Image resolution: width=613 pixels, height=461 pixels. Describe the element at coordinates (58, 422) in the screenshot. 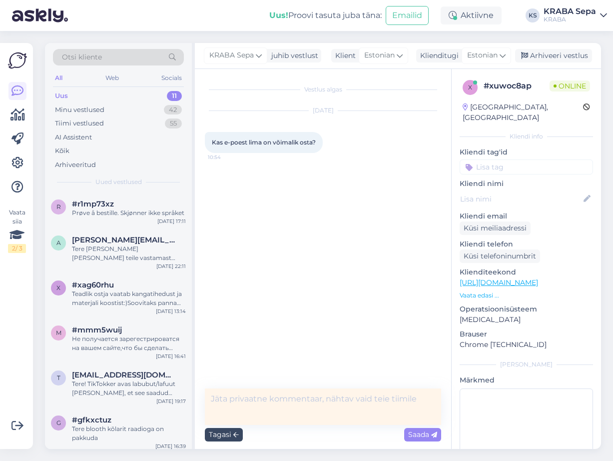

I see `span: g` at that location.